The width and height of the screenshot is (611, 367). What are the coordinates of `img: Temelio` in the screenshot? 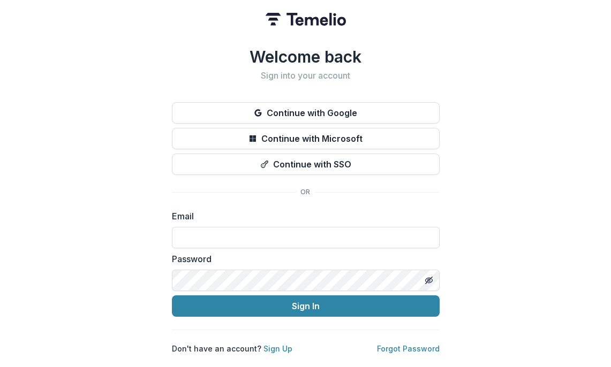 It's located at (306, 19).